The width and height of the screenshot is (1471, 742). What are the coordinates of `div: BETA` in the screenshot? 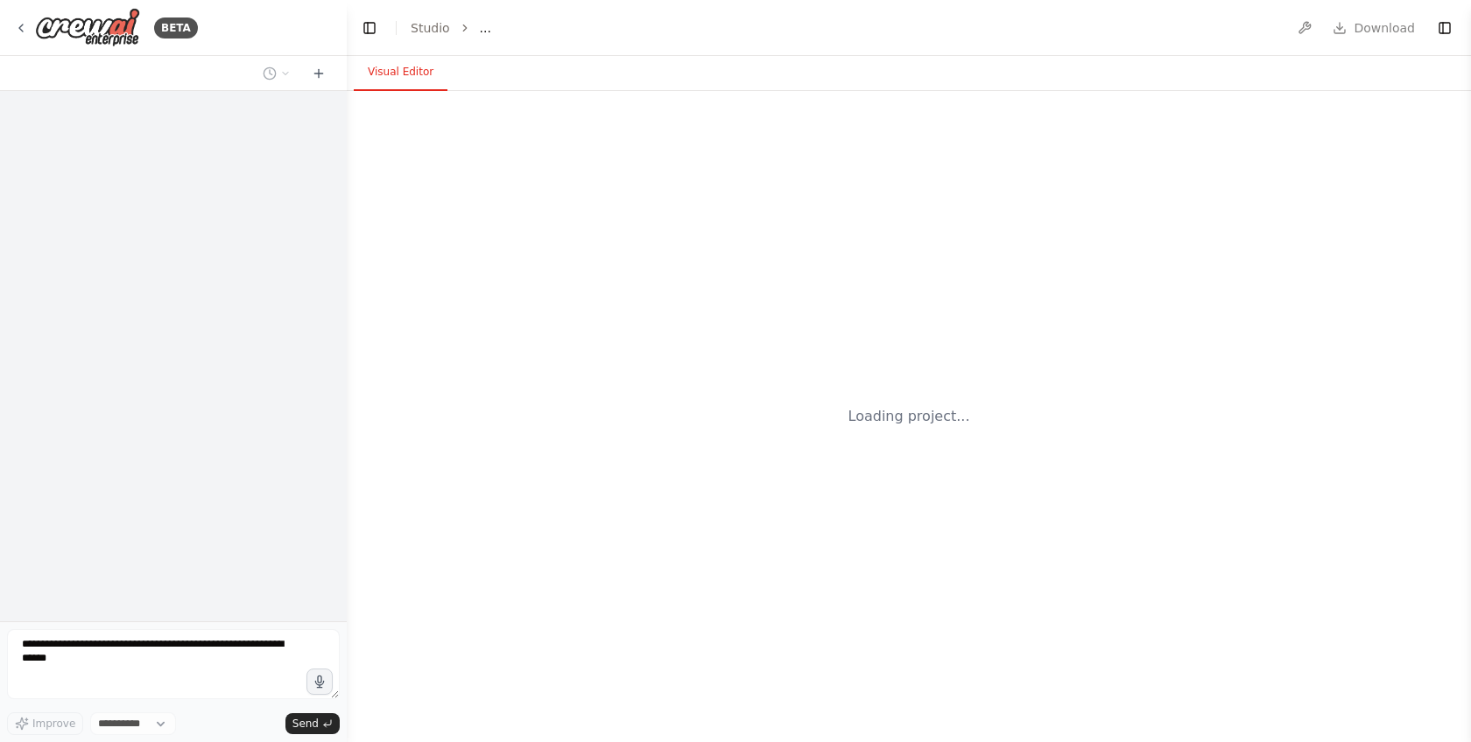 It's located at (176, 28).